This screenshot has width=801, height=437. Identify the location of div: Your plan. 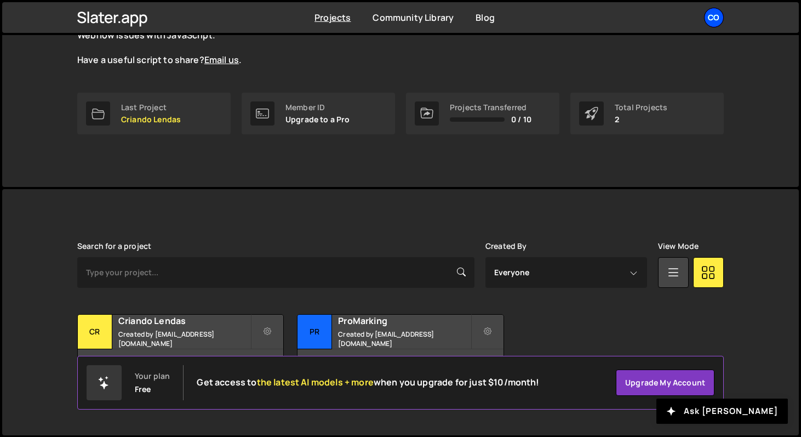
(152, 376).